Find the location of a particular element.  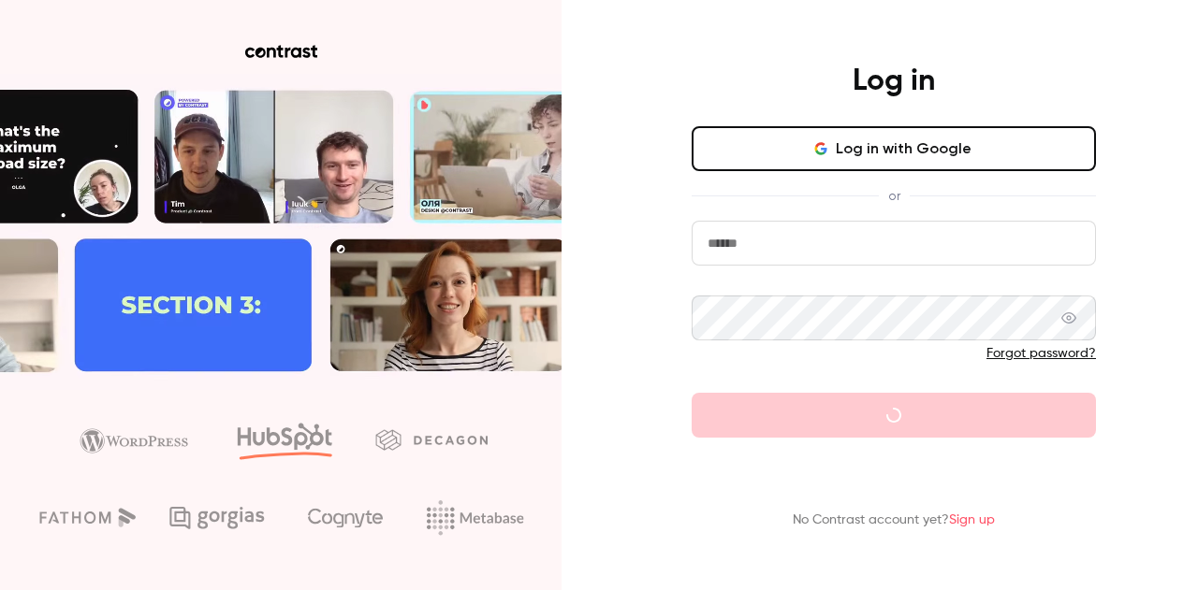

button: Log in with Google is located at coordinates (893, 149).